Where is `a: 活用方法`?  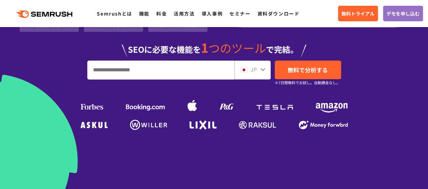 a: 活用方法 is located at coordinates (184, 14).